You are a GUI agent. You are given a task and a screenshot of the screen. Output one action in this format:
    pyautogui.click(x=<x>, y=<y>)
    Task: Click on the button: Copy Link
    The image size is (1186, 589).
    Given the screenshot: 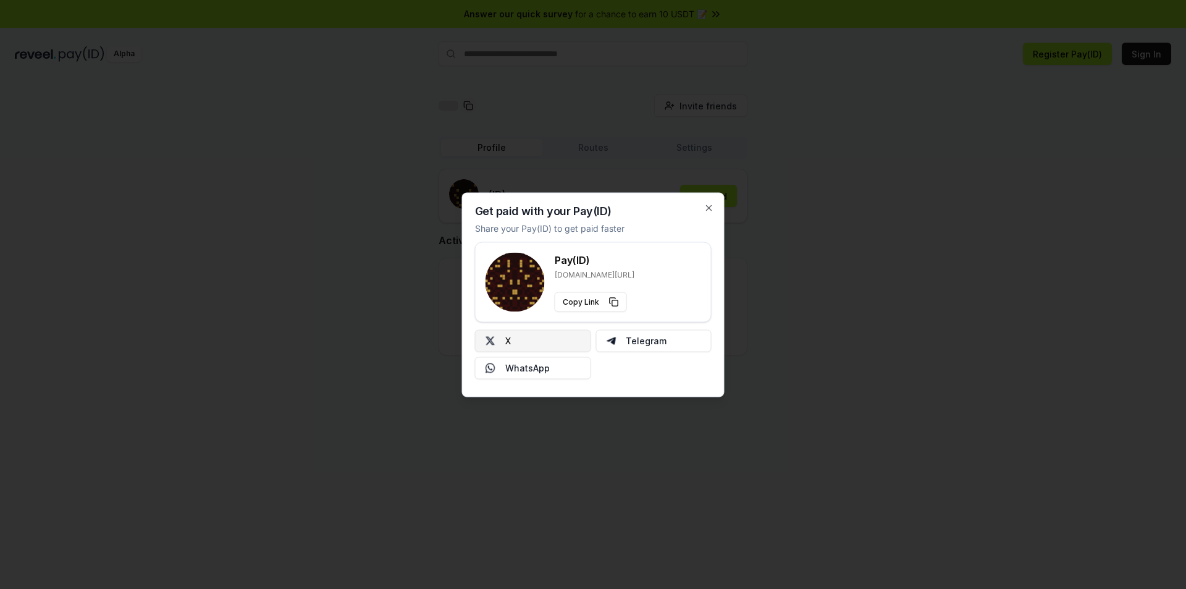 What is the action you would take?
    pyautogui.click(x=591, y=301)
    